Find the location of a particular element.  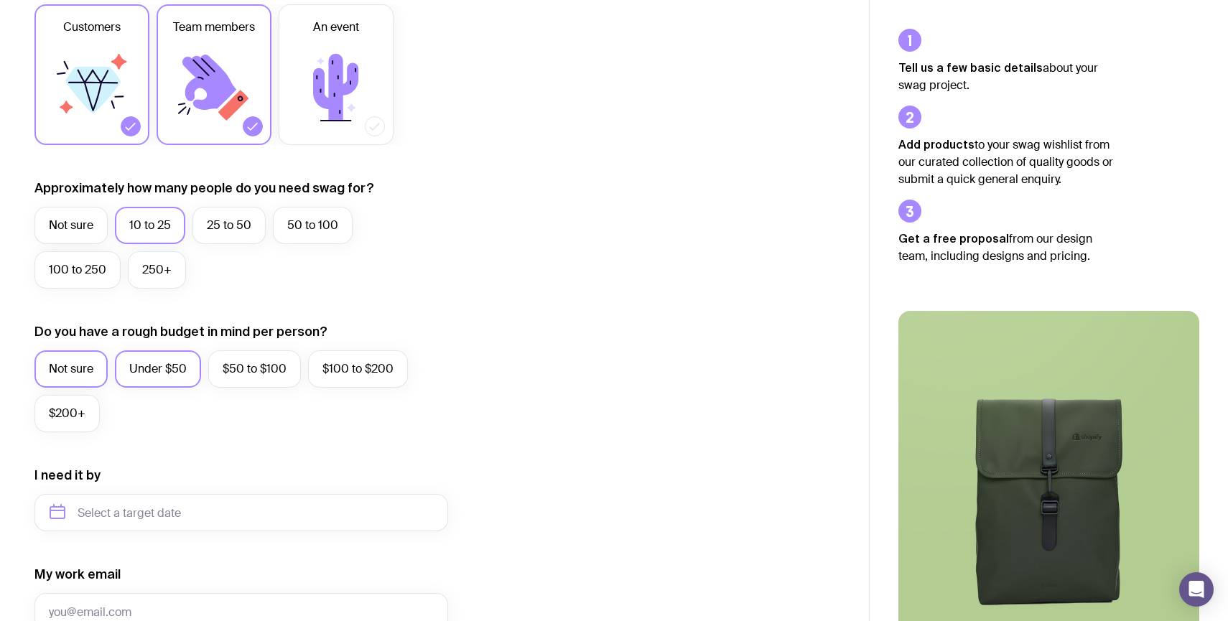

div: Open Intercom Messenger is located at coordinates (1197, 590).